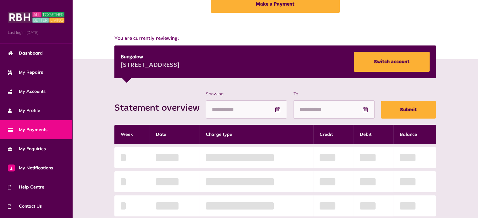 The width and height of the screenshot is (478, 218). I want to click on img: MyRBH, so click(36, 17).